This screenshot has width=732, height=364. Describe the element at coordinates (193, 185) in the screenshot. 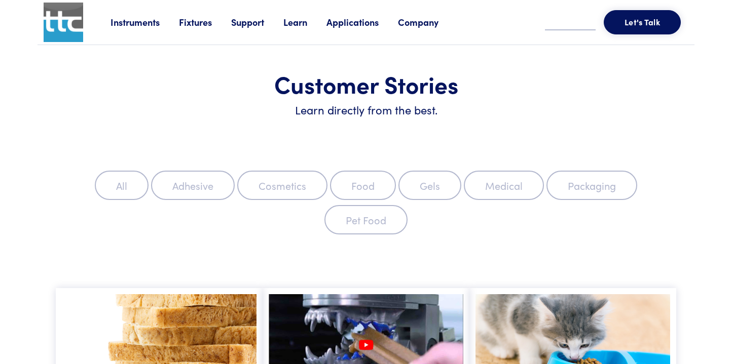

I see `label: Adhesive` at that location.